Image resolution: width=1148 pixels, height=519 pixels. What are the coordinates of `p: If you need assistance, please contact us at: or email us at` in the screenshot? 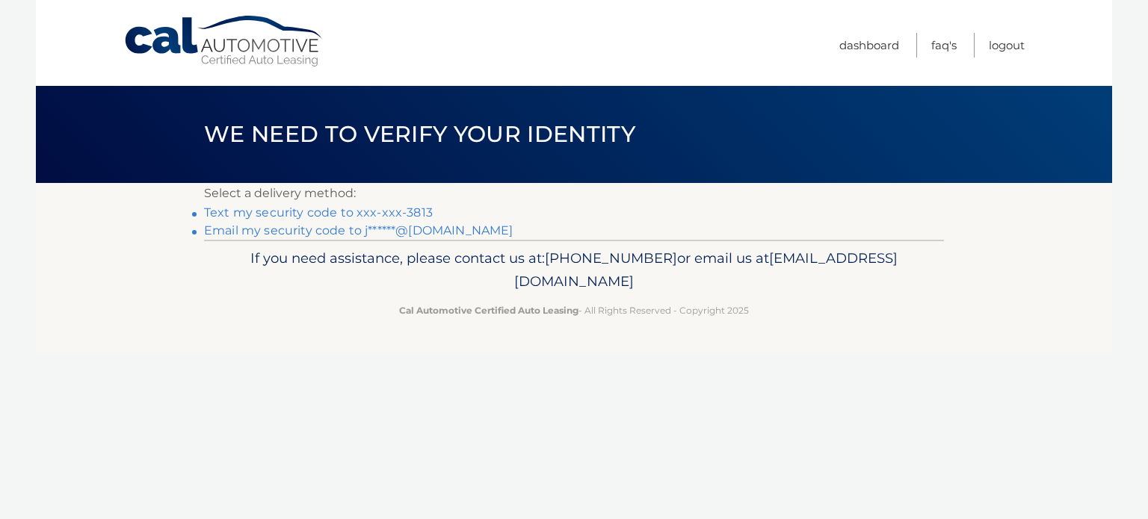 It's located at (574, 270).